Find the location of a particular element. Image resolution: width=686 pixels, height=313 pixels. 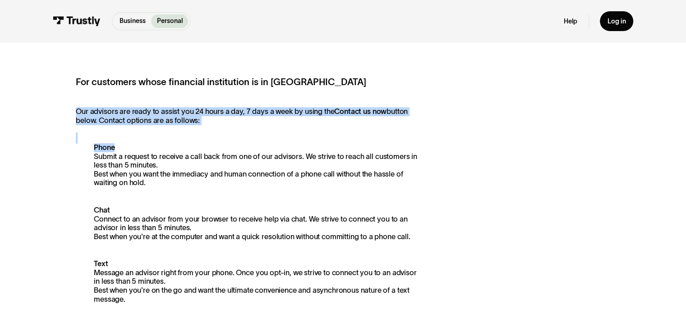

a: Help is located at coordinates (570, 21).